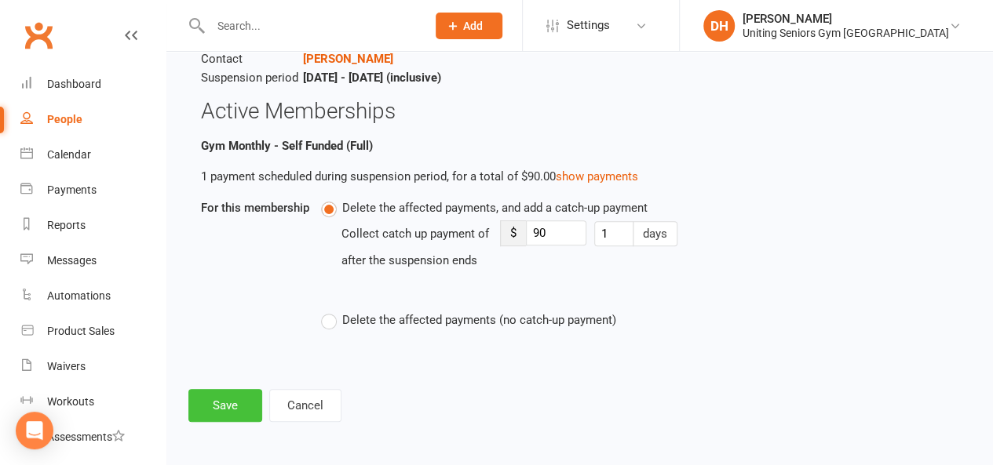  Describe the element at coordinates (409, 261) in the screenshot. I see `div: after the suspension ends` at that location.